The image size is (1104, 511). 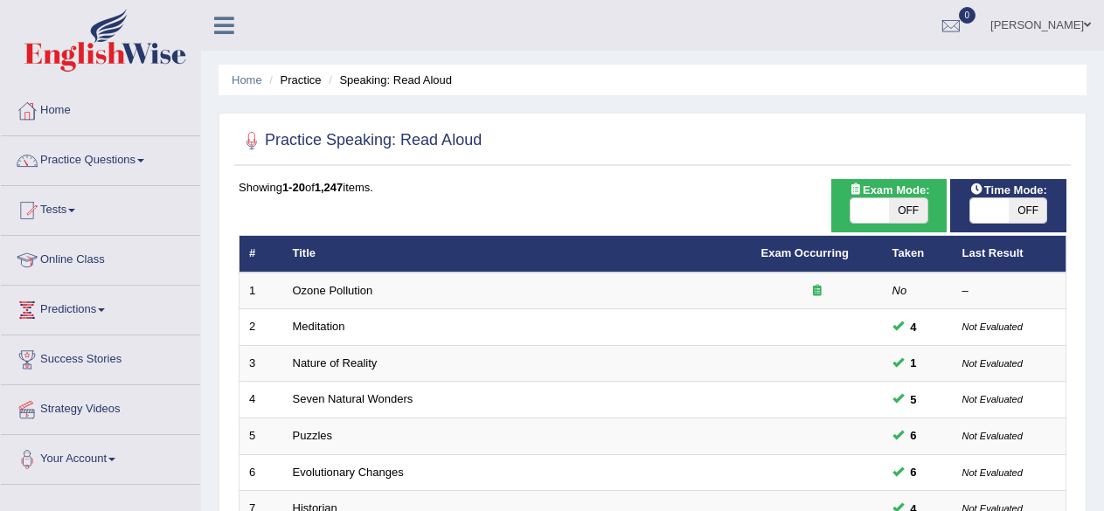 What do you see at coordinates (889, 190) in the screenshot?
I see `span: Exam Mode:` at bounding box center [889, 190].